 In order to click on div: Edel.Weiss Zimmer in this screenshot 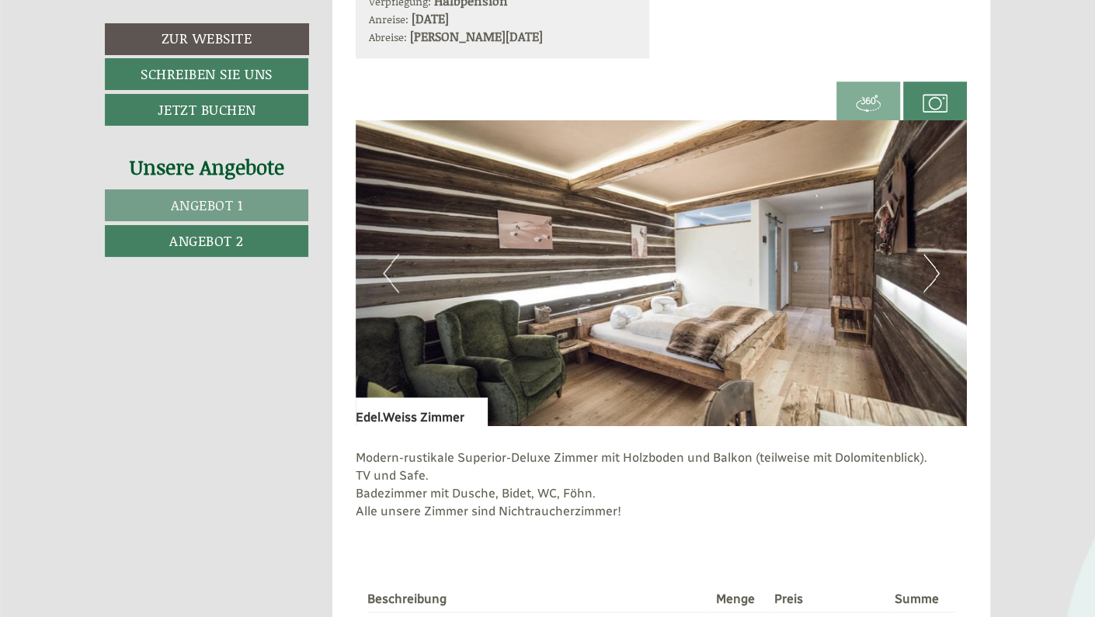, I will do `click(422, 412)`.